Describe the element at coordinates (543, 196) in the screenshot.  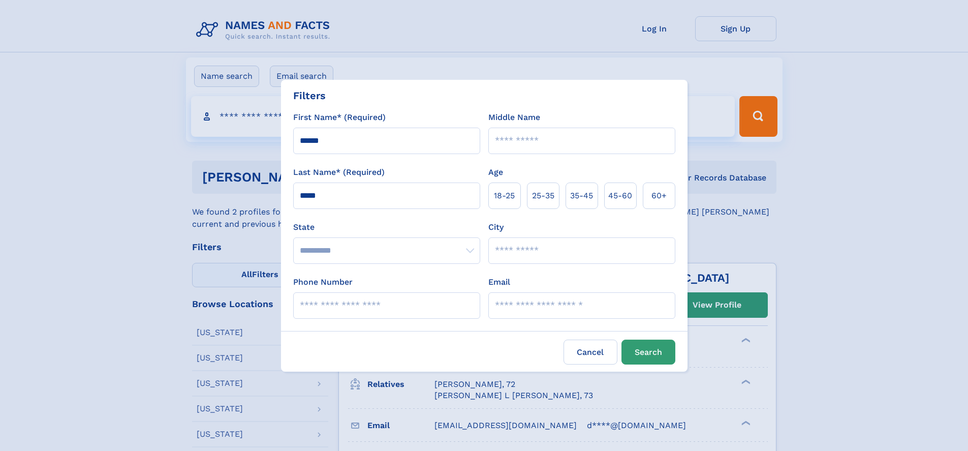
I see `span: 25‑35` at that location.